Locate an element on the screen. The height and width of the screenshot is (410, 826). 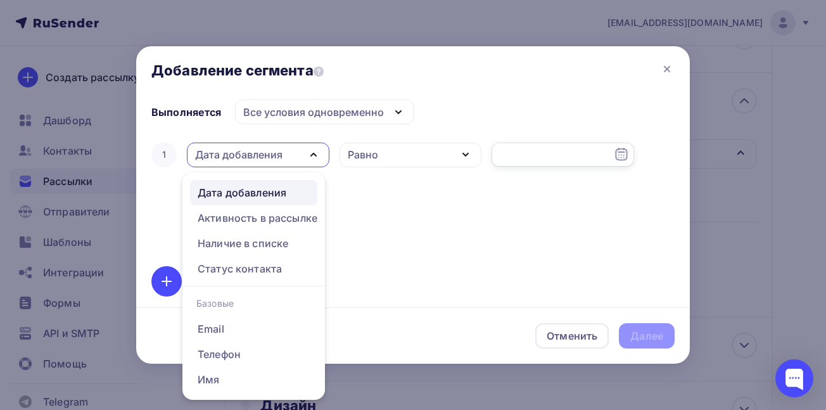
div: Активность в рассылке is located at coordinates (257, 218).